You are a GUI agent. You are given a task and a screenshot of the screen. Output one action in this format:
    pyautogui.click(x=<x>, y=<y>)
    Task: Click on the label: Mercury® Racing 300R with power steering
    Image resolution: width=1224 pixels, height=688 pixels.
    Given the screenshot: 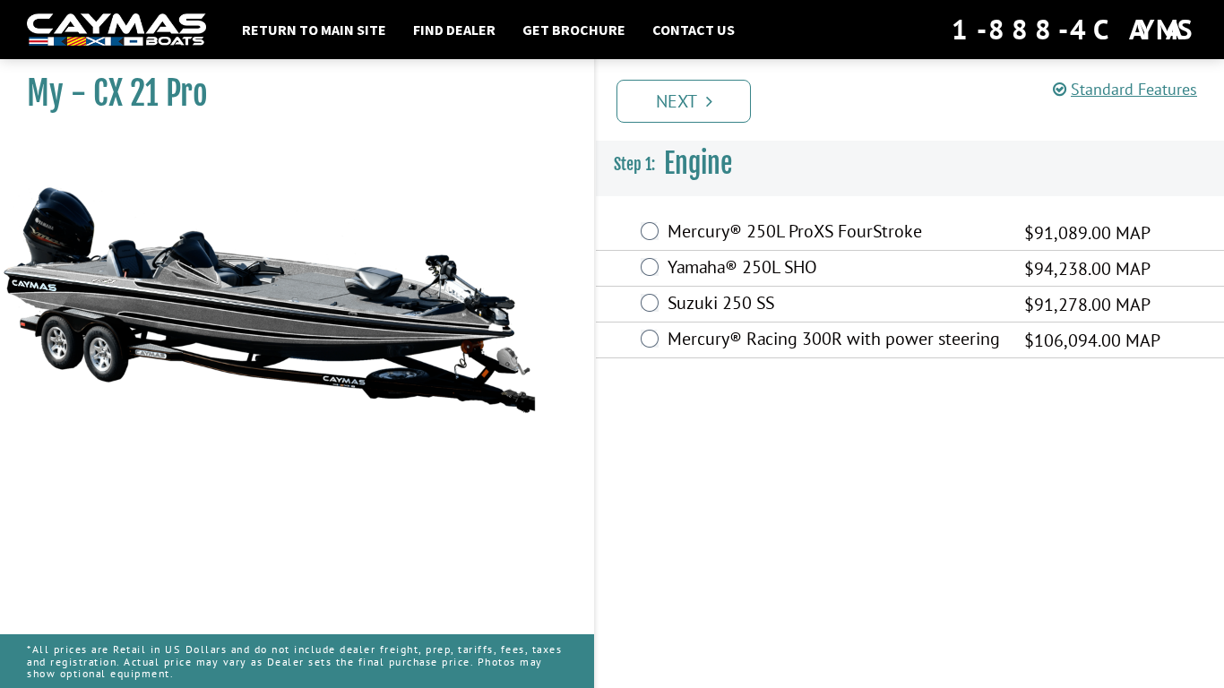 What is the action you would take?
    pyautogui.click(x=834, y=340)
    